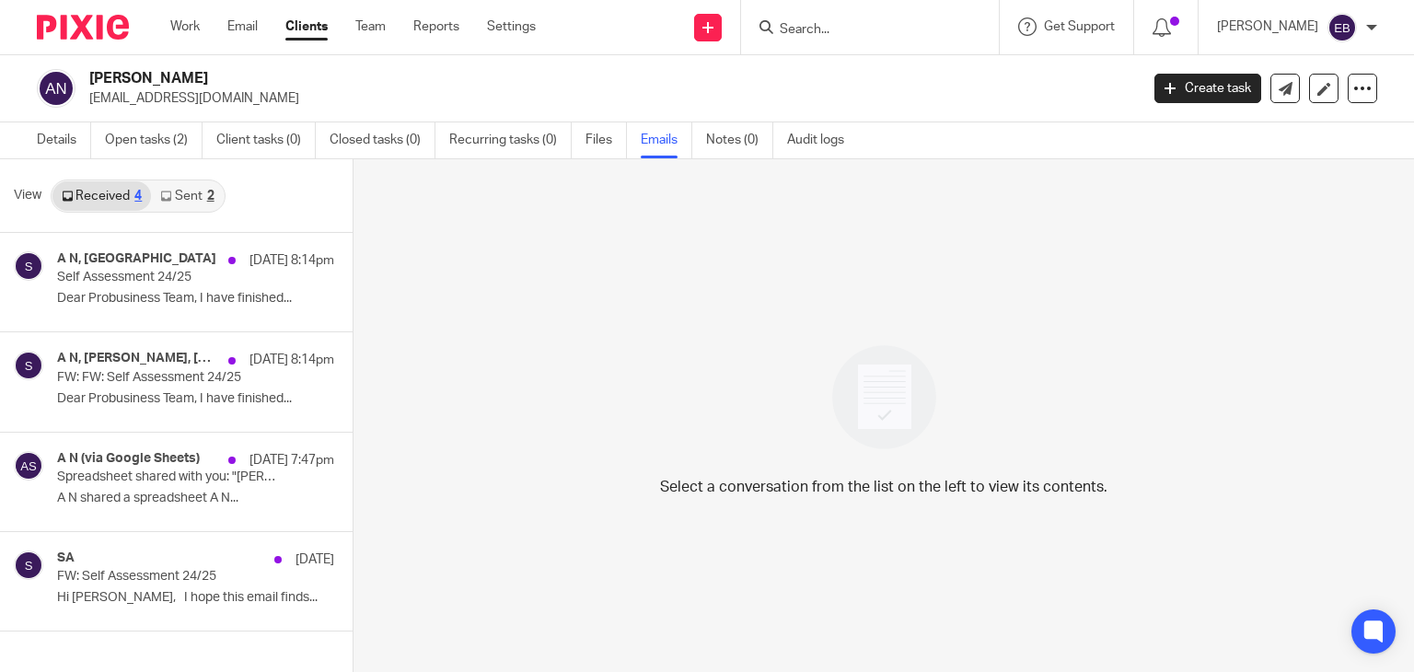 This screenshot has width=1414, height=672. I want to click on a: Email, so click(242, 27).